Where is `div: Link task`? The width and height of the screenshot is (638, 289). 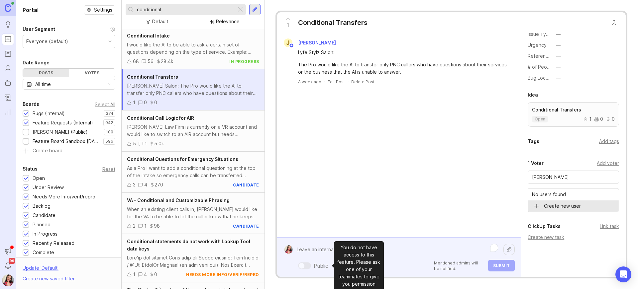 div: Link task is located at coordinates (610, 227).